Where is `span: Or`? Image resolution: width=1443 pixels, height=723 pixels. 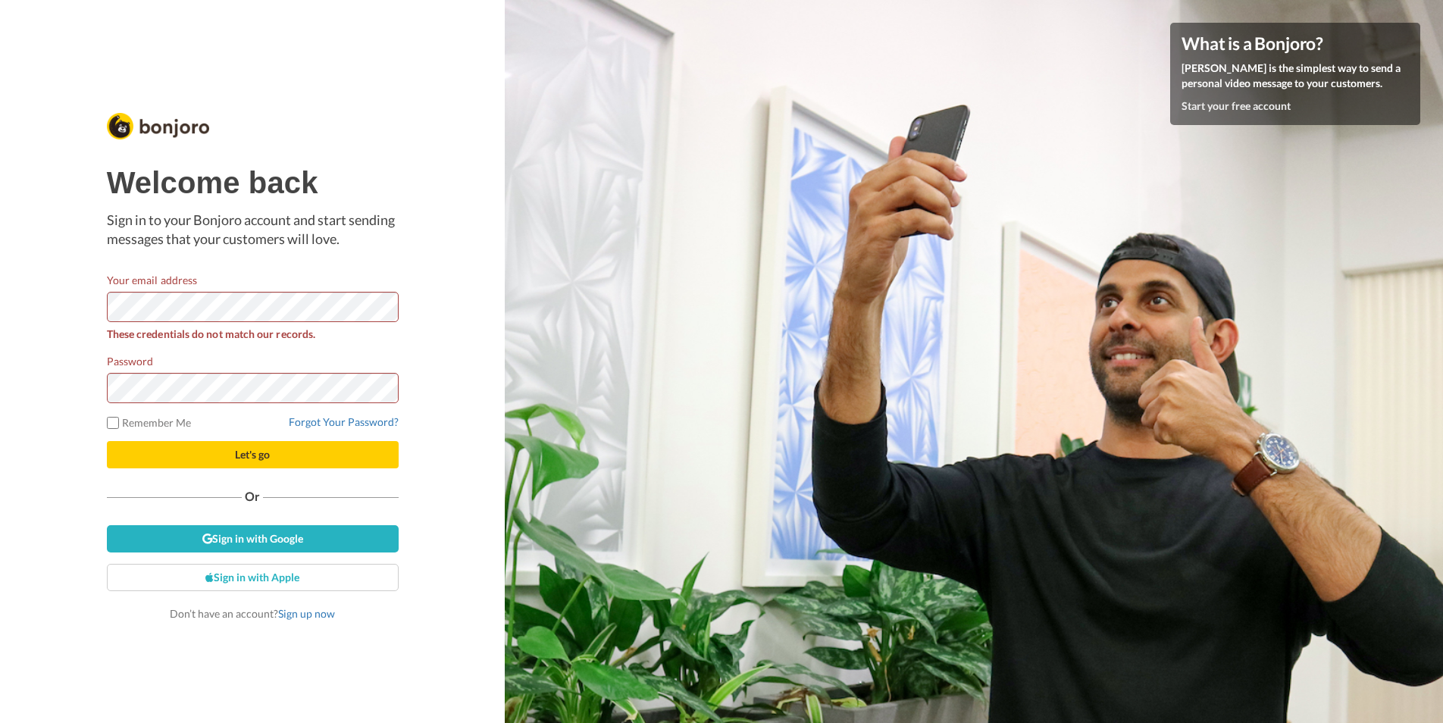 span: Or is located at coordinates (252, 496).